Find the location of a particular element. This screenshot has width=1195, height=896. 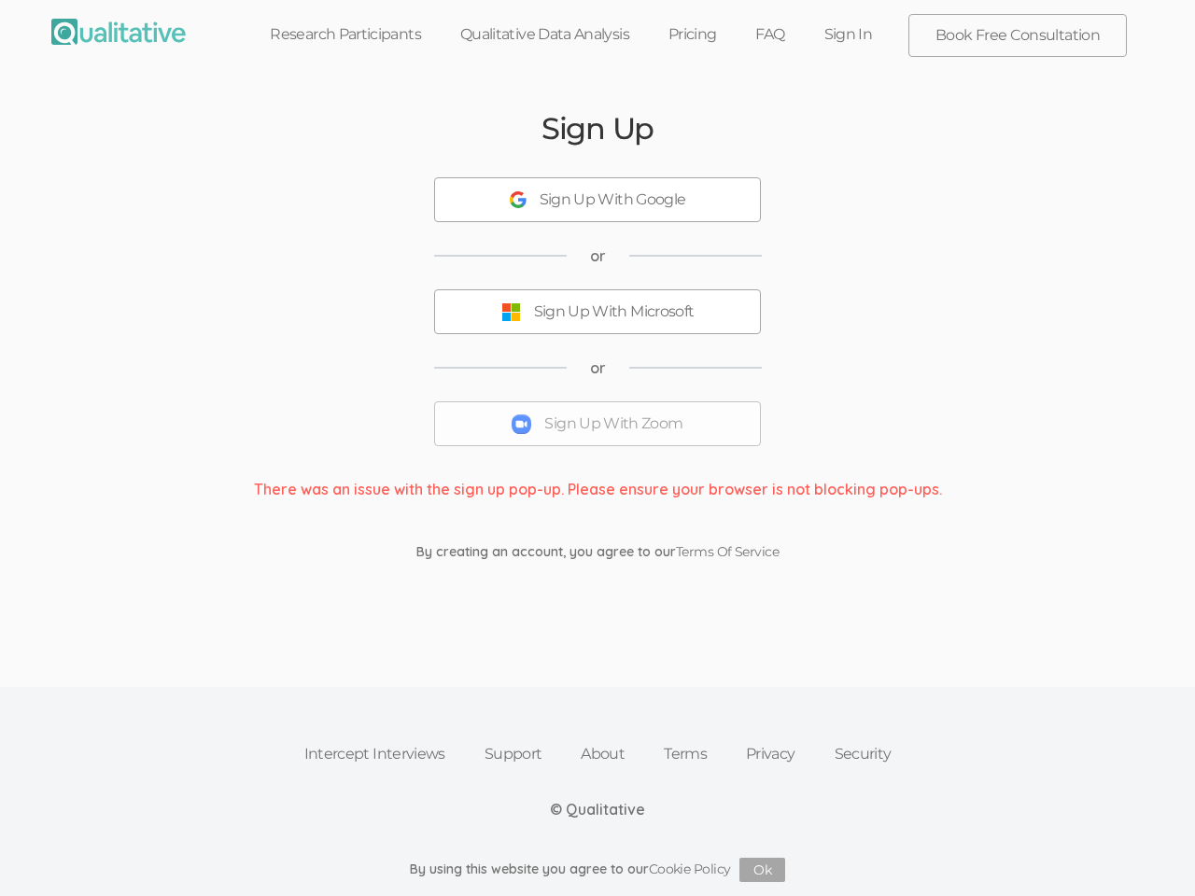

a: Terms Of Service is located at coordinates (727, 552).